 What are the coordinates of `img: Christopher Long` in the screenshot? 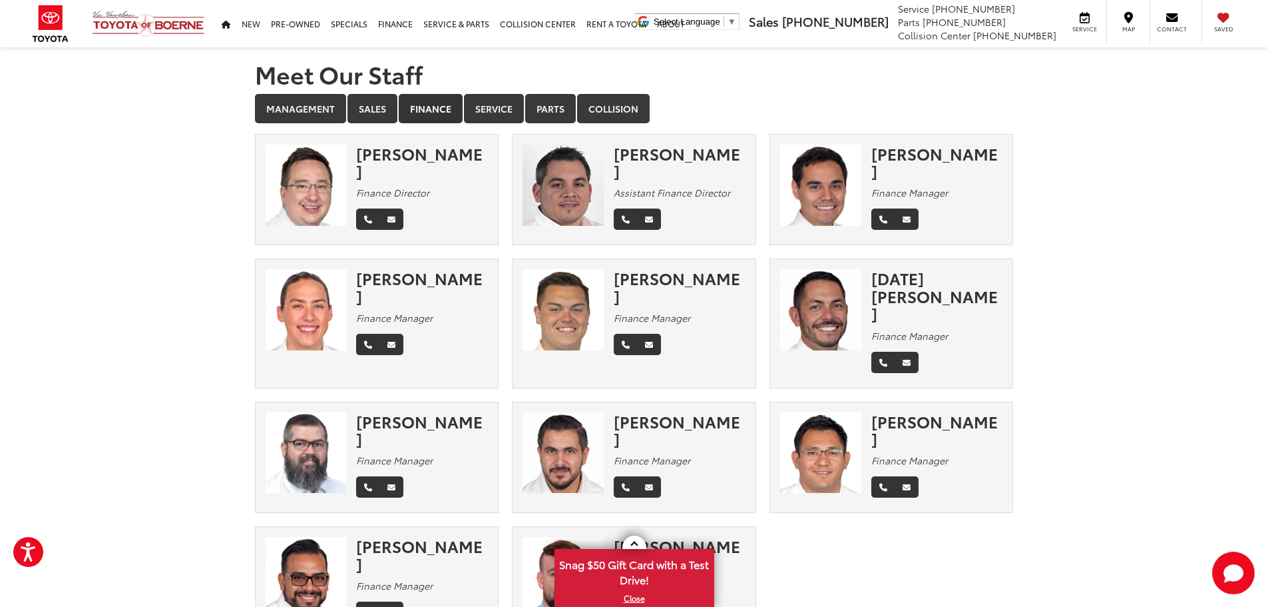 It's located at (306, 185).